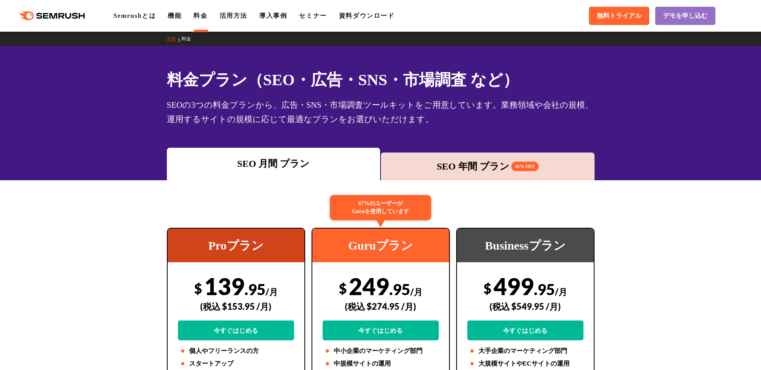 This screenshot has height=370, width=761. I want to click on a: 無料トライアル, so click(619, 16).